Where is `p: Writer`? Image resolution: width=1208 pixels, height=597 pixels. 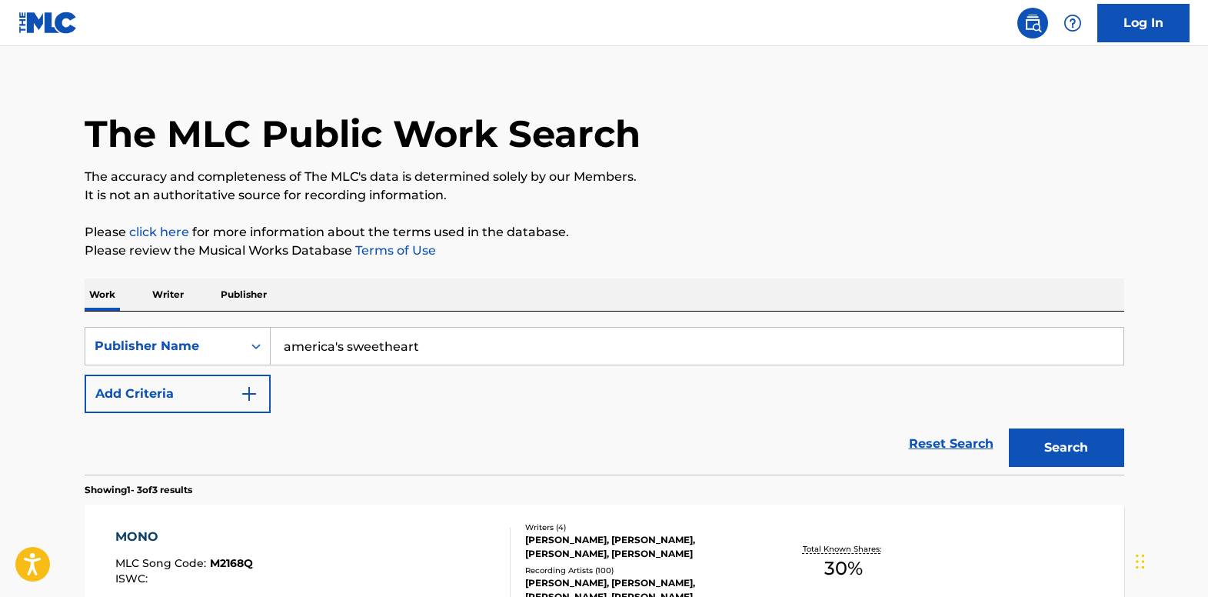
p: Writer is located at coordinates (168, 295).